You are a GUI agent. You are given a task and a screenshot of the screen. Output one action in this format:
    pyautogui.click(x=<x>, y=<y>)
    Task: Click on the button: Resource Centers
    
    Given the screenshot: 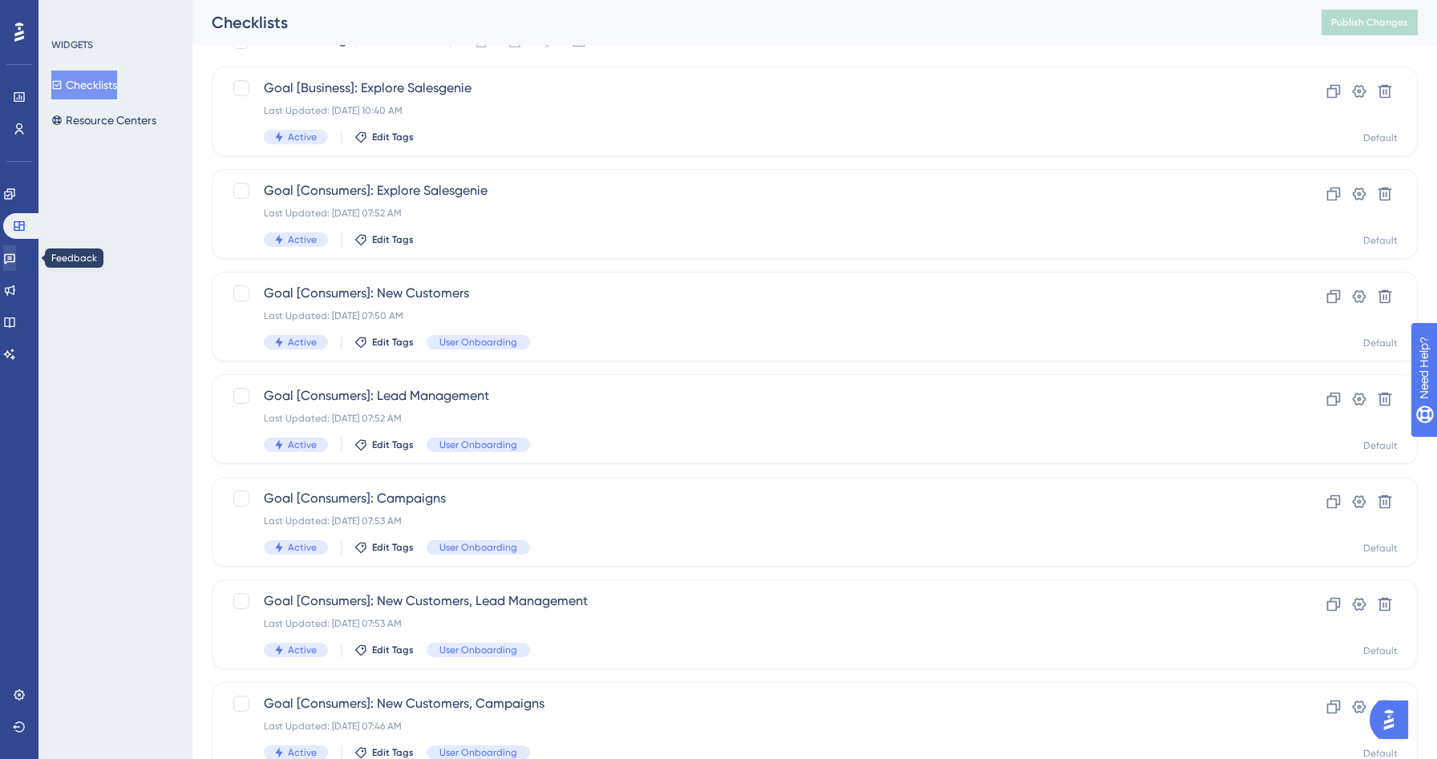 What is the action you would take?
    pyautogui.click(x=103, y=120)
    